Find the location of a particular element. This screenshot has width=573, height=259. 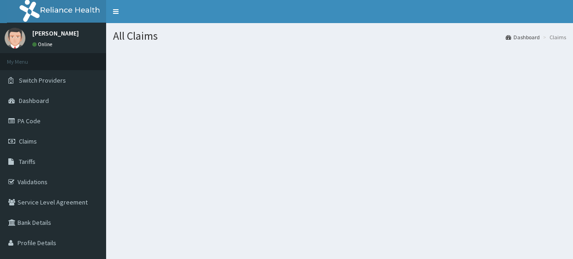

span: Tariffs is located at coordinates (27, 161).